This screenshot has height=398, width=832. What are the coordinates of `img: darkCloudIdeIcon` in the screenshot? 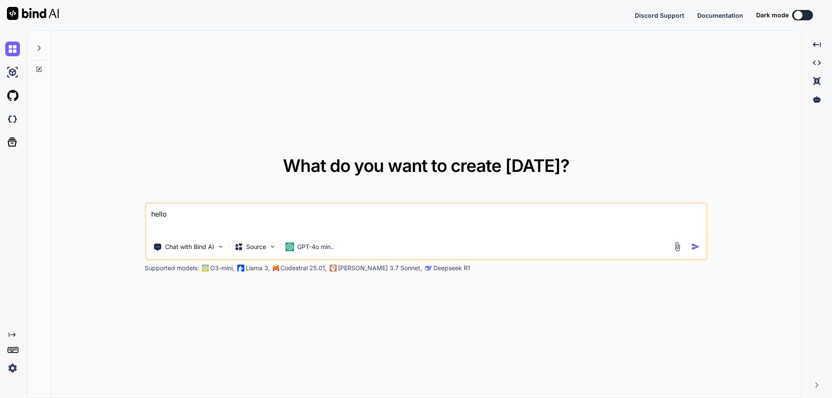 It's located at (13, 119).